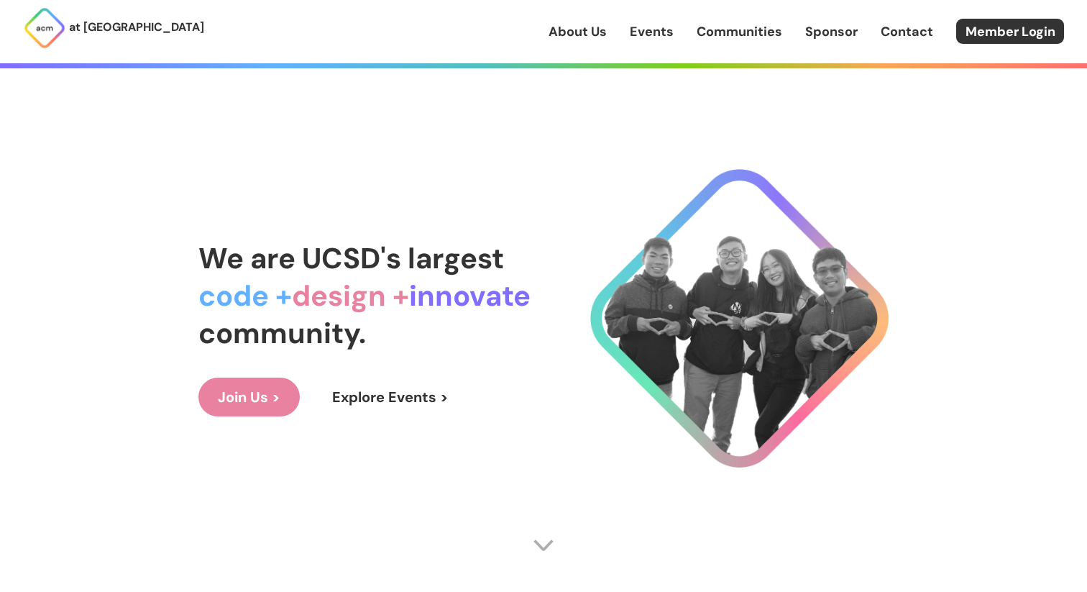 Image resolution: width=1087 pixels, height=592 pixels. Describe the element at coordinates (249, 397) in the screenshot. I see `a: Join Us >` at that location.